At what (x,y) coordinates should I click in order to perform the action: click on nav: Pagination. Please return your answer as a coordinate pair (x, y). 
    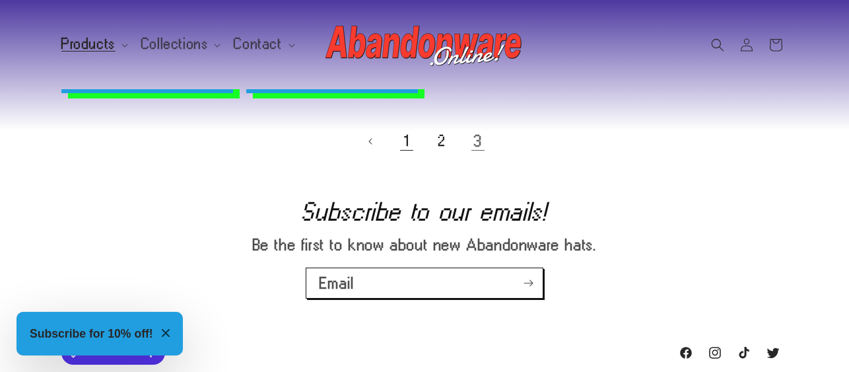
    Looking at the image, I should click on (425, 141).